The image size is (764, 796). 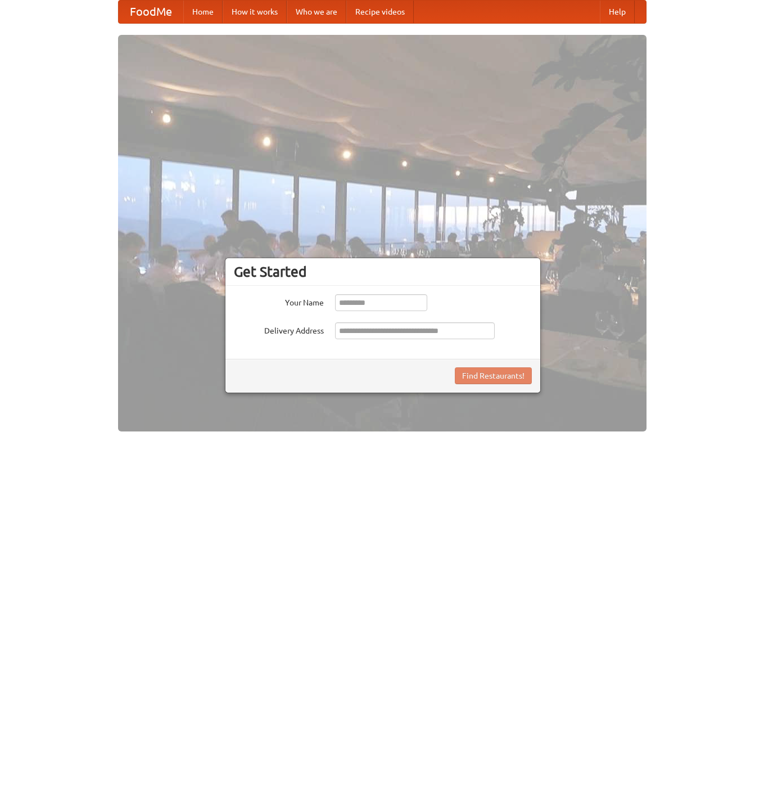 What do you see at coordinates (255, 12) in the screenshot?
I see `a: How it works` at bounding box center [255, 12].